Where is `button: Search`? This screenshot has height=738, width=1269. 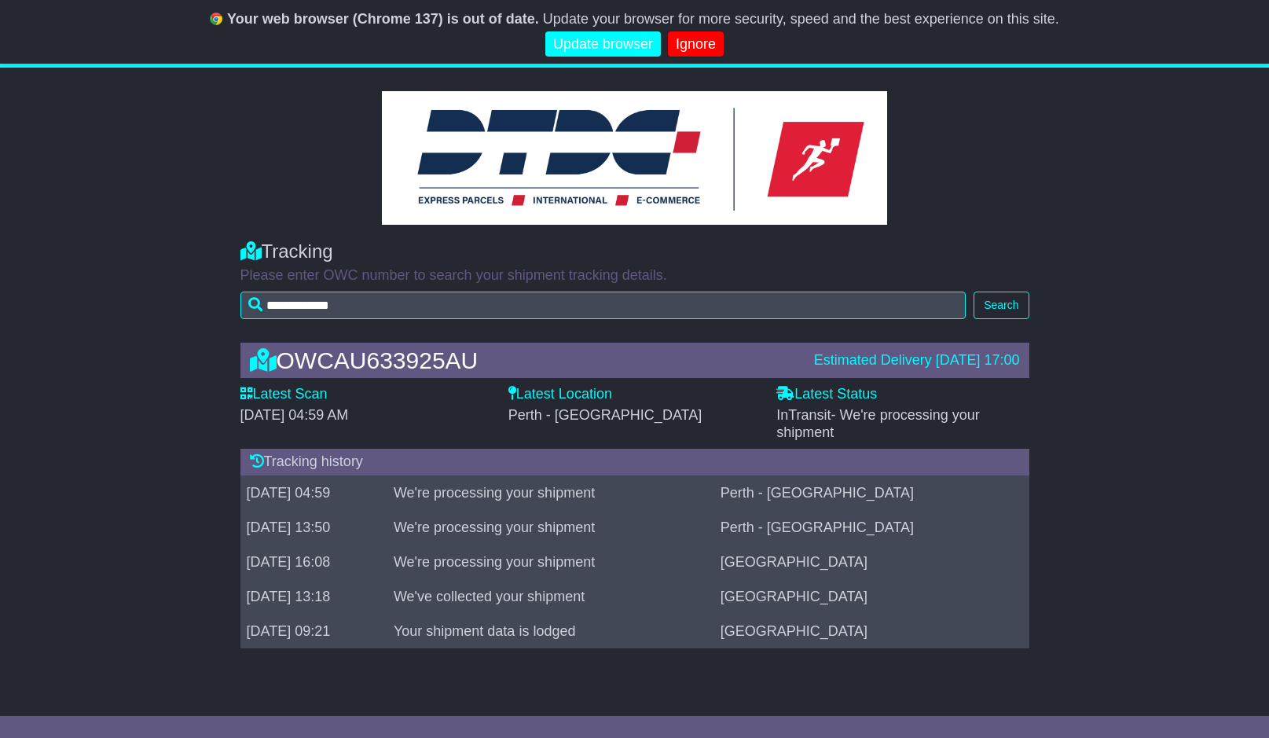
button: Search is located at coordinates (1001, 305).